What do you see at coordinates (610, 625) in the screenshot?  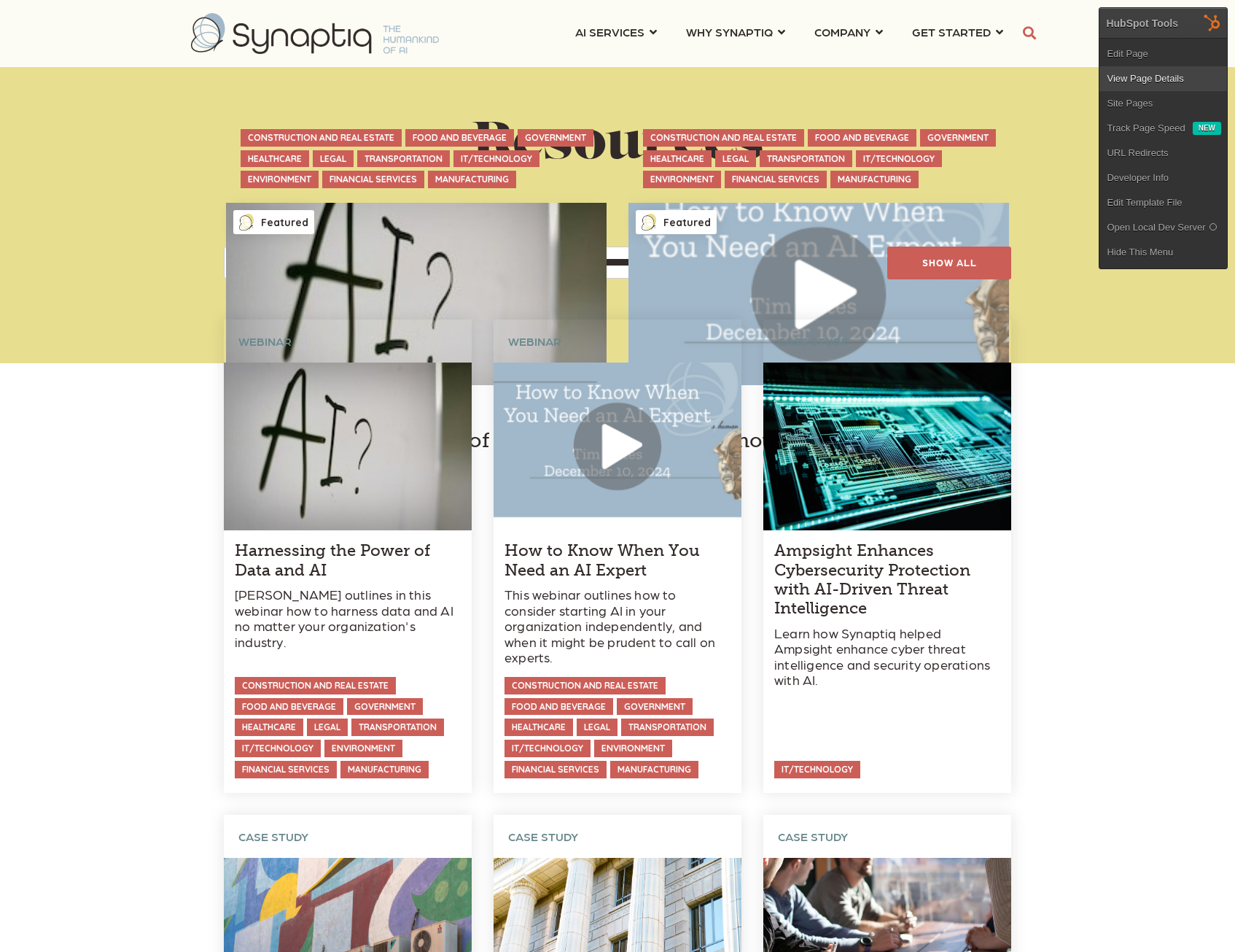 I see `span: This webinar outlines how to consider starting AI in your organization independently, and when it...` at bounding box center [610, 625].